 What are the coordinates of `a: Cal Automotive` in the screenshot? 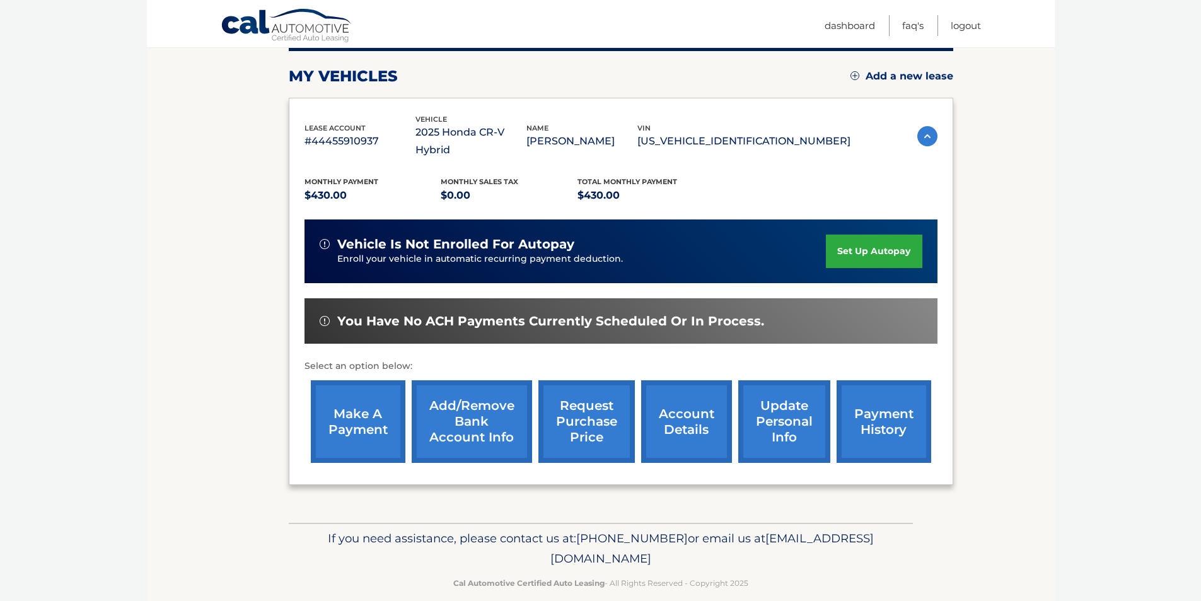 It's located at (287, 26).